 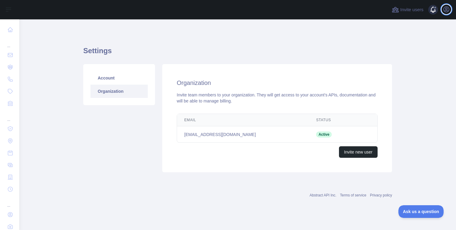 I want to click on a: Abstract API Inc., so click(x=323, y=195).